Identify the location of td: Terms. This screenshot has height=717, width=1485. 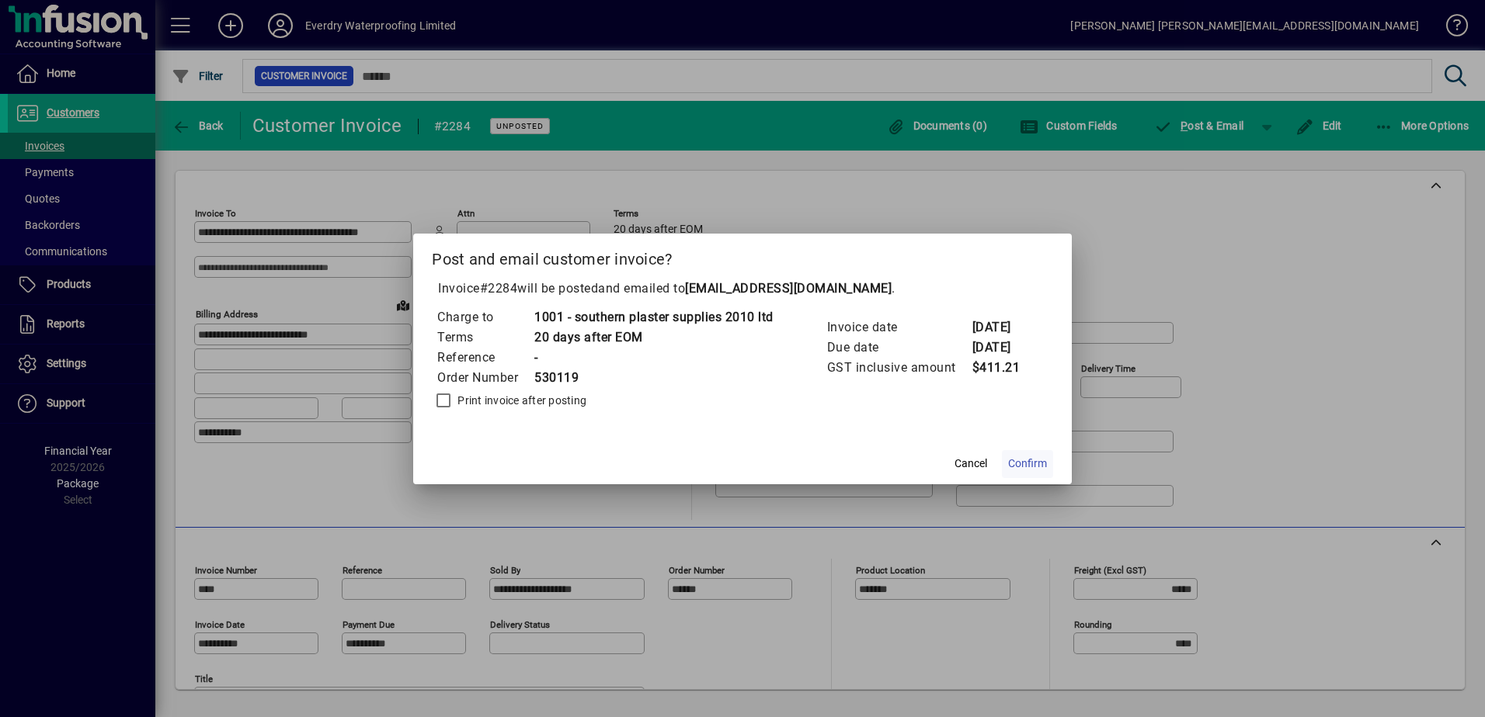
(484, 338).